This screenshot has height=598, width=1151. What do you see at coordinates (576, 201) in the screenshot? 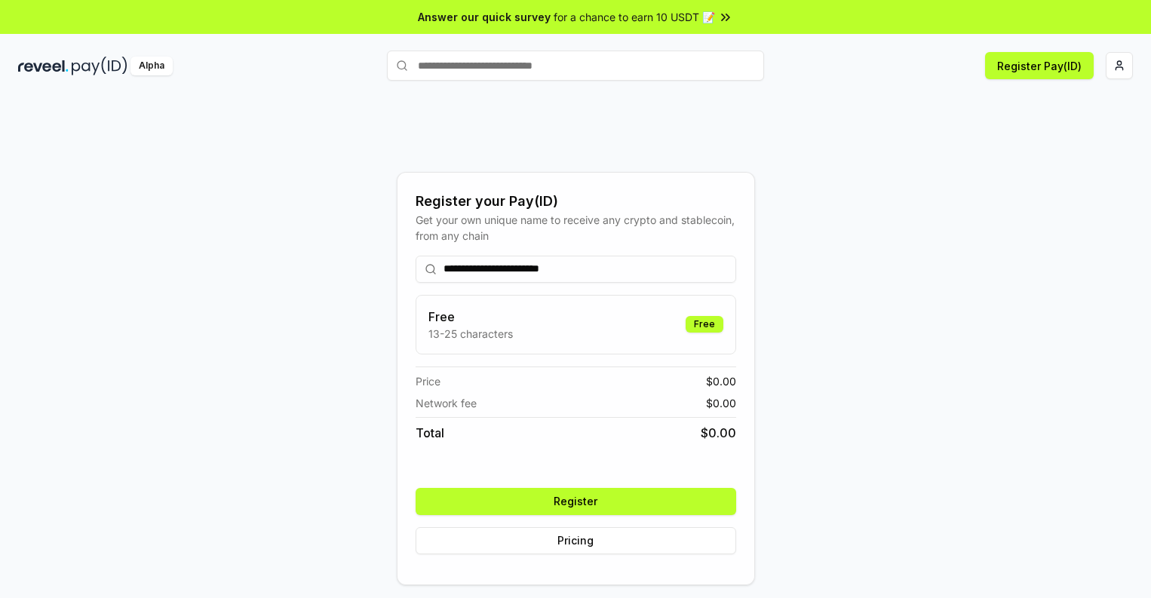
I see `div: Register your Pay(ID)` at bounding box center [576, 201].